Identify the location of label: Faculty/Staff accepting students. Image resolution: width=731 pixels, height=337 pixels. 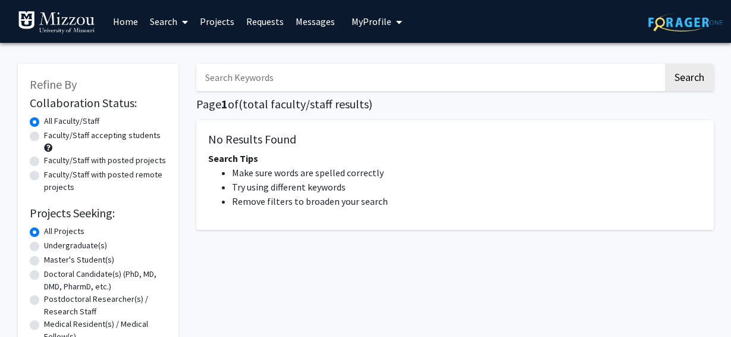
(102, 135).